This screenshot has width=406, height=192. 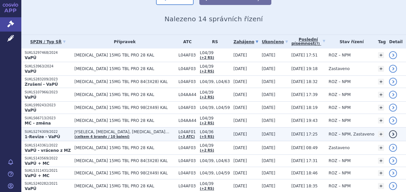 What do you see at coordinates (186, 137) in the screenshot?
I see `a: (+3 ATC)` at bounding box center [186, 137].